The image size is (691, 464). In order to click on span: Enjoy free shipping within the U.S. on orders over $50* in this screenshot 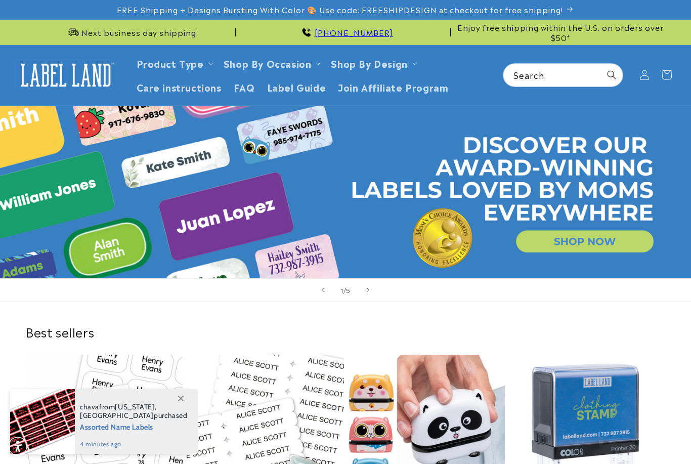, I will do `click(560, 32)`.